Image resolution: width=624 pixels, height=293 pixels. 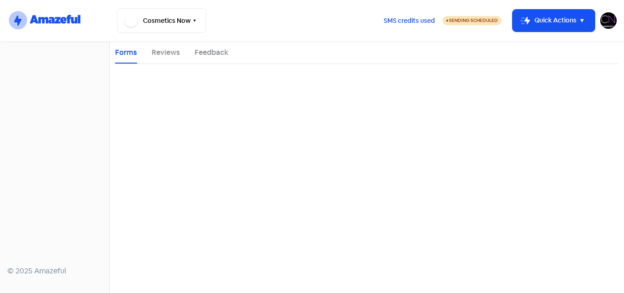 I want to click on a: Sending Scheduled, so click(x=472, y=21).